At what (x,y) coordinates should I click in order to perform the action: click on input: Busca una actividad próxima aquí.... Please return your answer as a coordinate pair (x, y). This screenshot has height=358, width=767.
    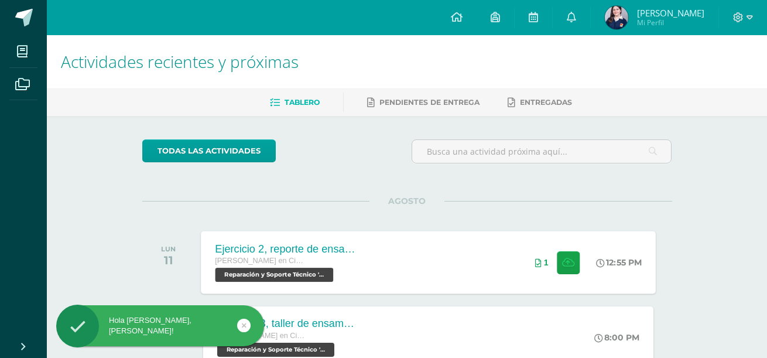
    Looking at the image, I should click on (541, 151).